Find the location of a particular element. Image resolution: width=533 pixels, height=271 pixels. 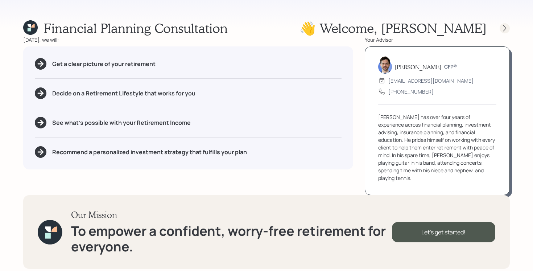

img: jonah-coleman-headshot.png is located at coordinates (385, 65).